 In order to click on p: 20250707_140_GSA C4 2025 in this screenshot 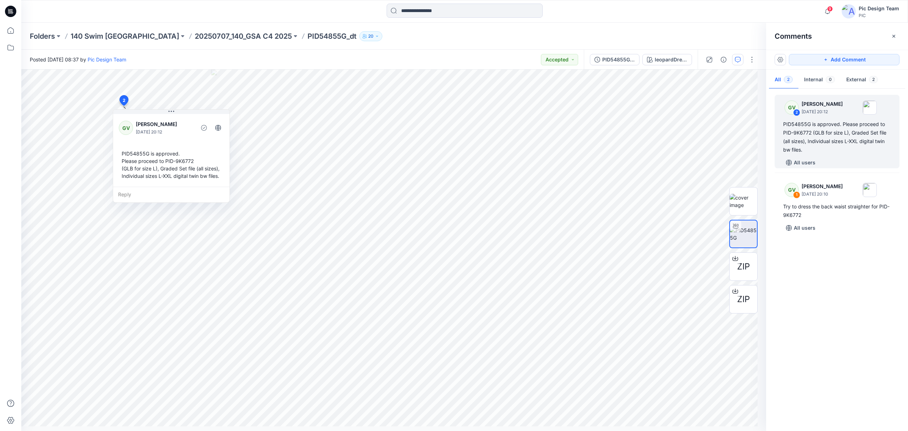, I will do `click(243, 36)`.